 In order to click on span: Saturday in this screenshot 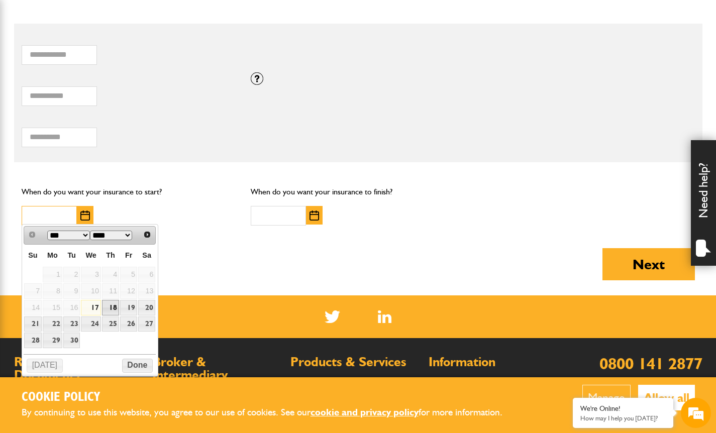, I will do `click(147, 255)`.